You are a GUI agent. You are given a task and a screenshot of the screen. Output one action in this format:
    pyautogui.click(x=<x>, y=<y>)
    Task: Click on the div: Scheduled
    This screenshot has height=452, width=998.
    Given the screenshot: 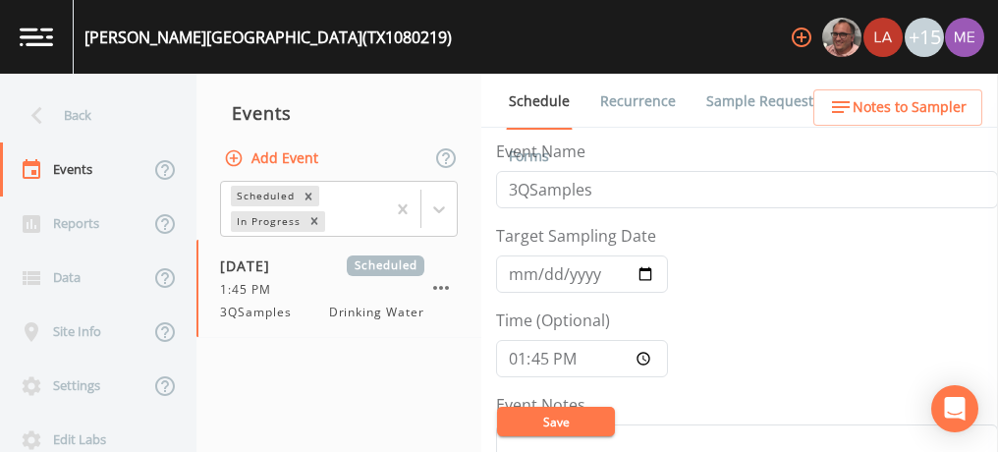 What is the action you would take?
    pyautogui.click(x=264, y=196)
    